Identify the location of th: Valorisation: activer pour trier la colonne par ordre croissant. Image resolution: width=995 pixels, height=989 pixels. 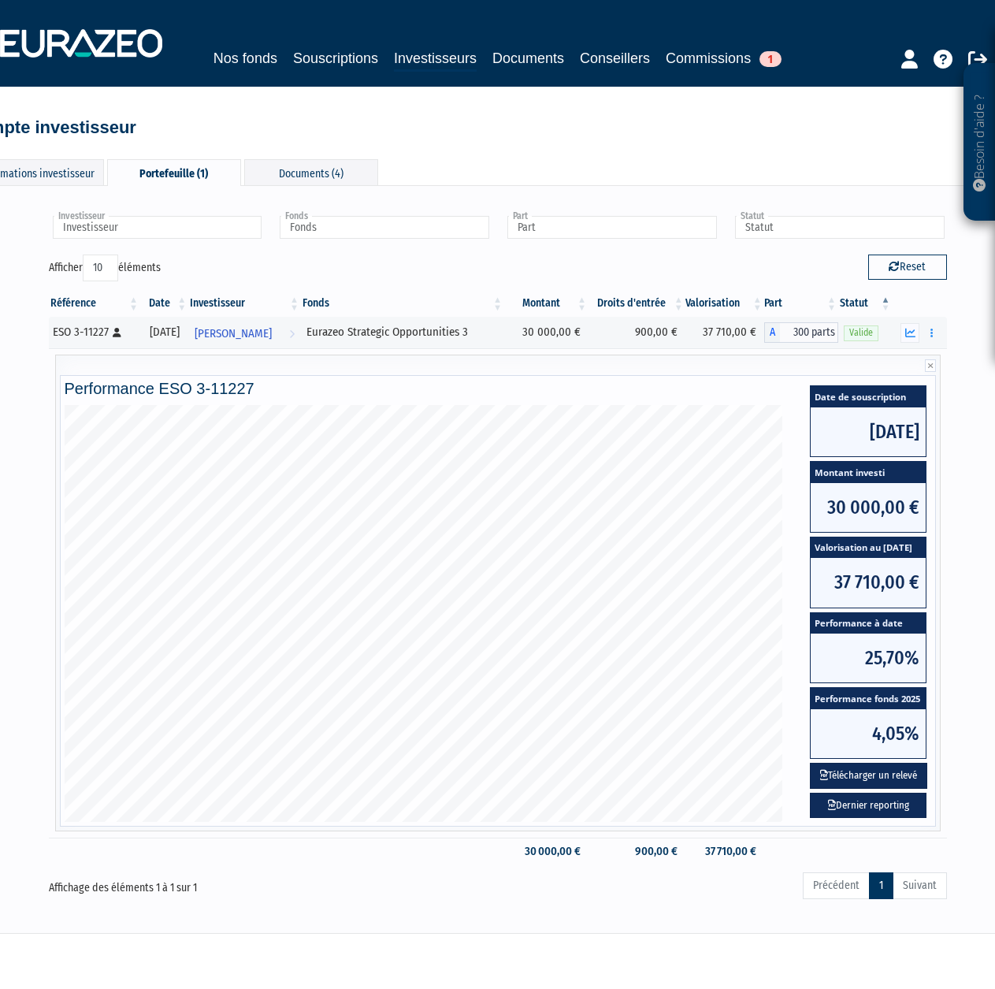
(725, 303).